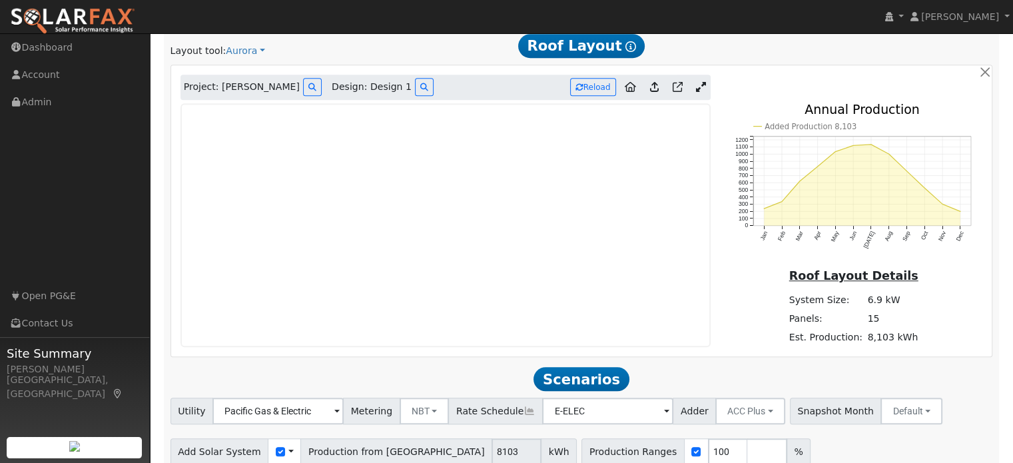  What do you see at coordinates (892, 337) in the screenshot?
I see `td: 8,103 kWh` at bounding box center [892, 337].